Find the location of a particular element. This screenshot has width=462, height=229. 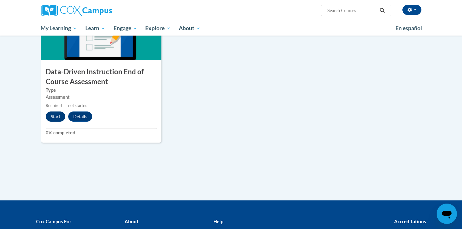

a: Learn is located at coordinates (95, 28).